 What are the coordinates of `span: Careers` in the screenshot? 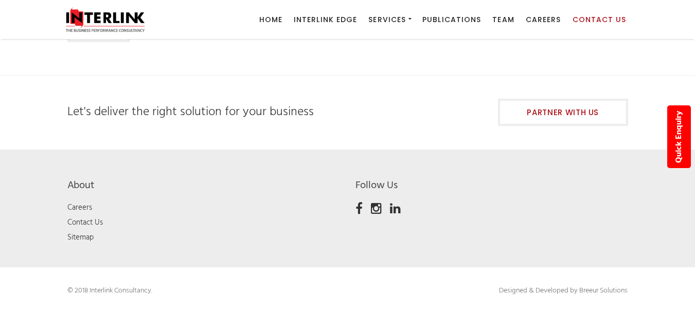 It's located at (543, 20).